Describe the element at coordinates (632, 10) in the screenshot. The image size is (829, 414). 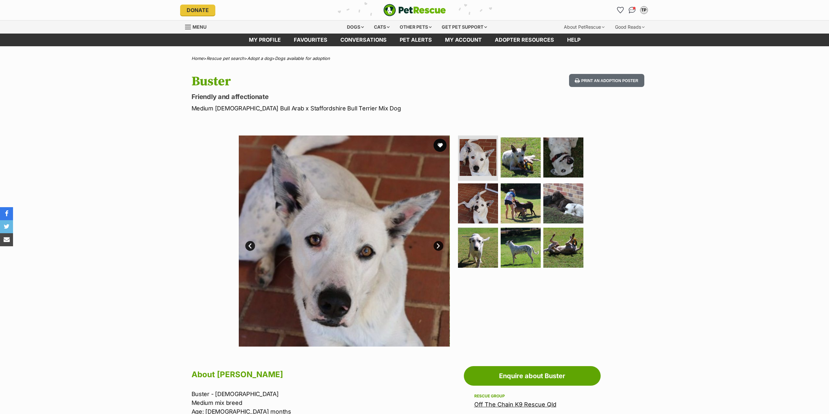
I see `img: chat-41dd97257d64d25036548639549fe6c8038ab92f7586957e7f3b1b290dea8141.svg` at that location.